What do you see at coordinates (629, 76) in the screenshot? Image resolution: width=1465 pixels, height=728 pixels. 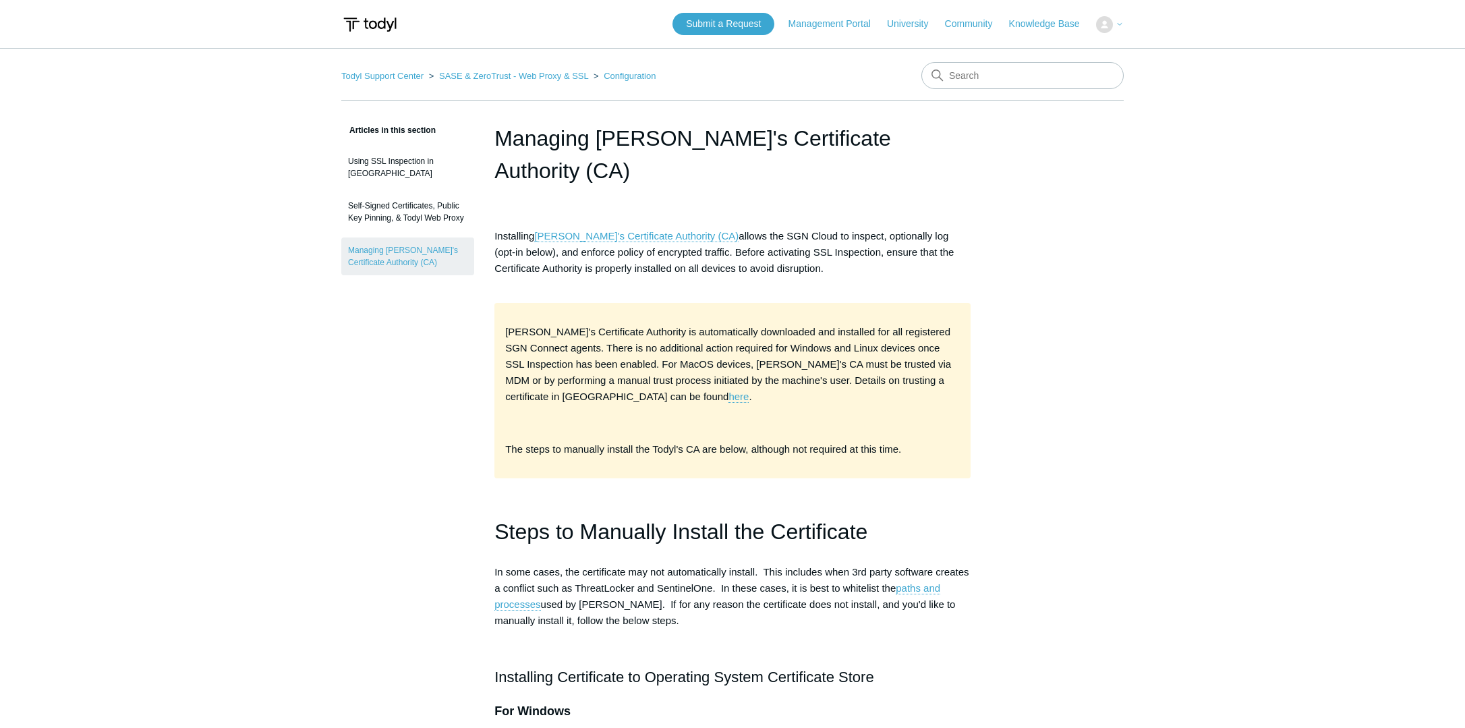 I see `a: Configuration` at bounding box center [629, 76].